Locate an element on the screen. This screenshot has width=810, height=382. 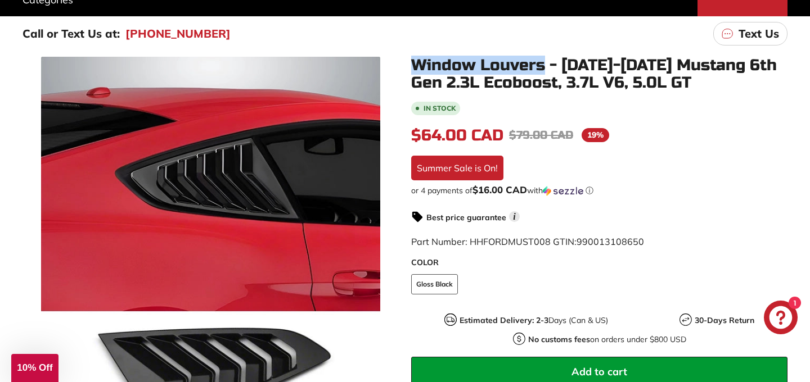
img: Sezzle is located at coordinates (563, 191).